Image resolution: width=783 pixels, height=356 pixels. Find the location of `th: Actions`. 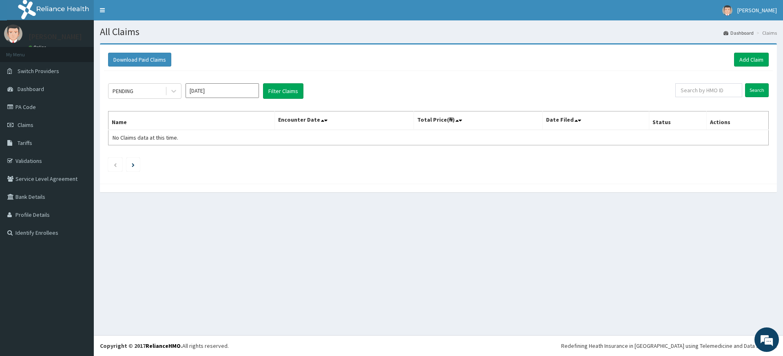

th: Actions is located at coordinates (737, 121).